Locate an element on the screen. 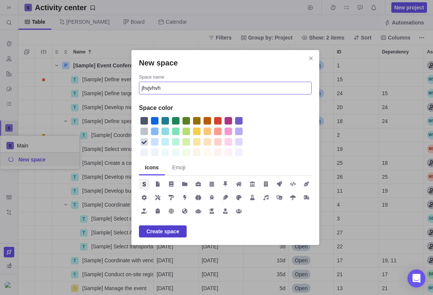  div: Open Intercom Messenger is located at coordinates (417, 278).